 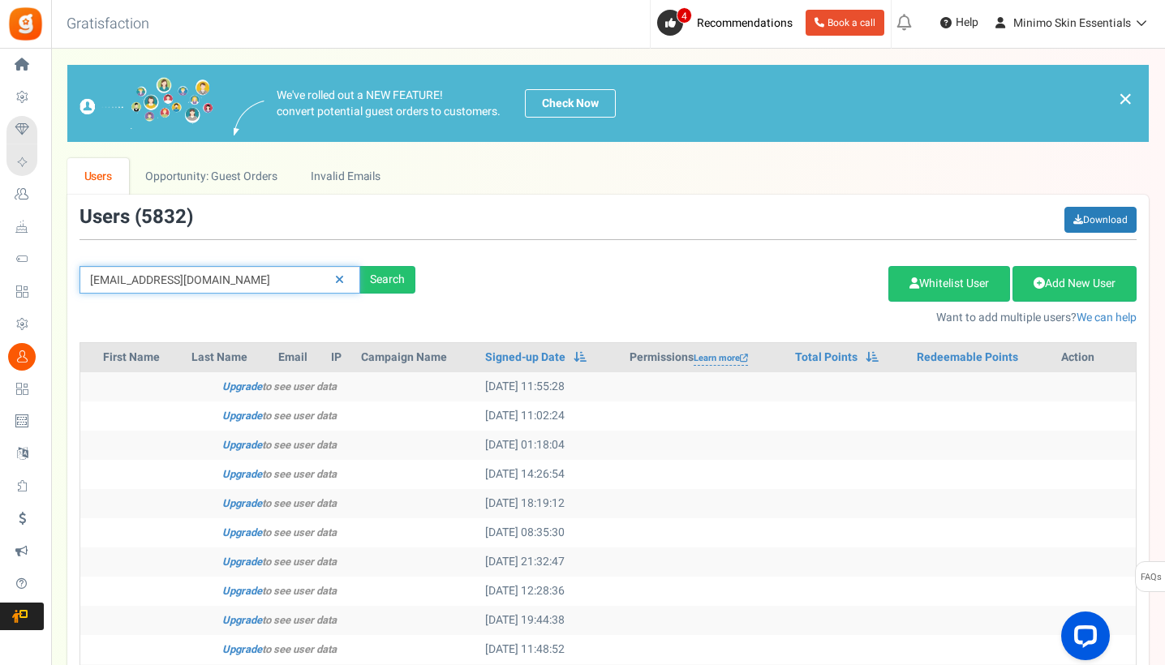 What do you see at coordinates (228, 358) in the screenshot?
I see `th: Last Name` at bounding box center [228, 358].